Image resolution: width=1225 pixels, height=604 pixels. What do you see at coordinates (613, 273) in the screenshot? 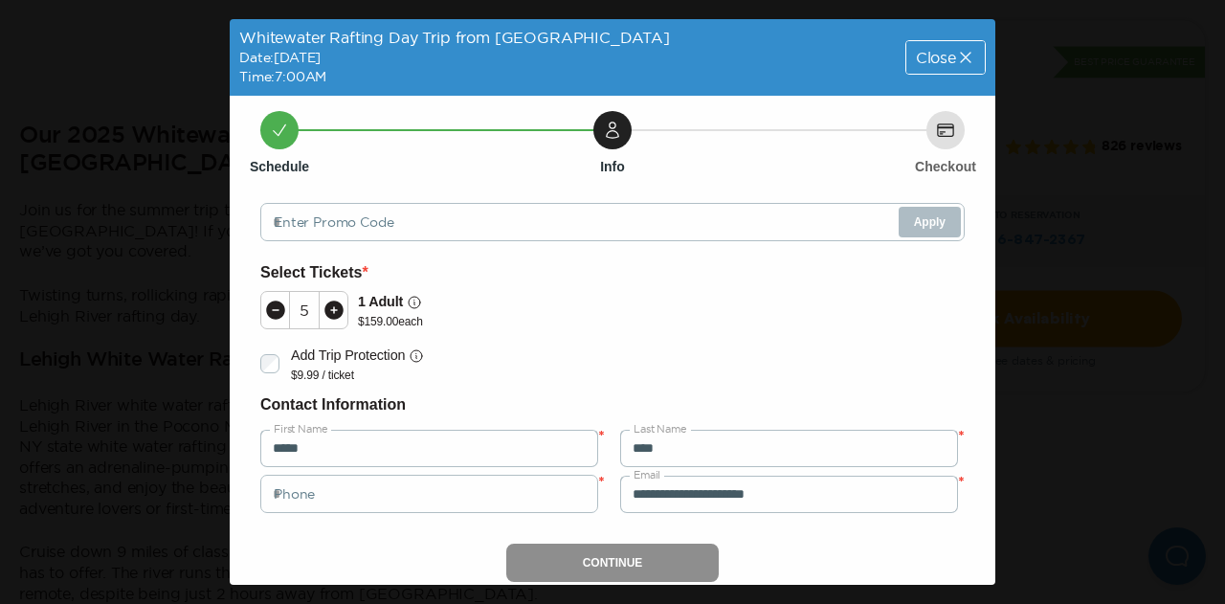
I see `h6: Select Tickets` at bounding box center [613, 273].